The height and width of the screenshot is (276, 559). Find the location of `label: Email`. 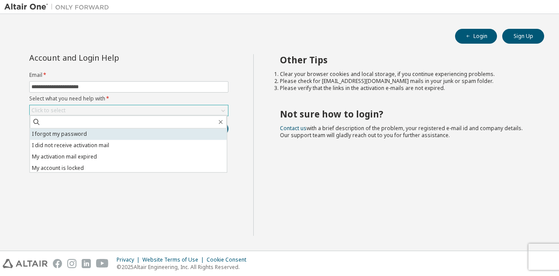

label: Email is located at coordinates (129, 75).